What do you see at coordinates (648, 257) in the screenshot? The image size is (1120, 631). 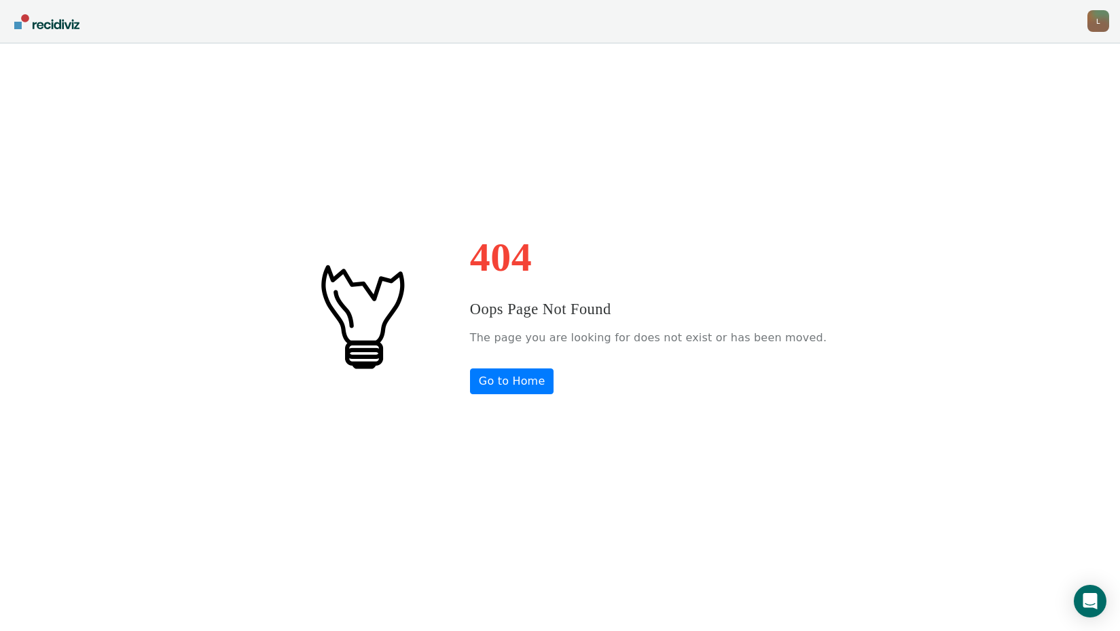 I see `h1: 404` at bounding box center [648, 257].